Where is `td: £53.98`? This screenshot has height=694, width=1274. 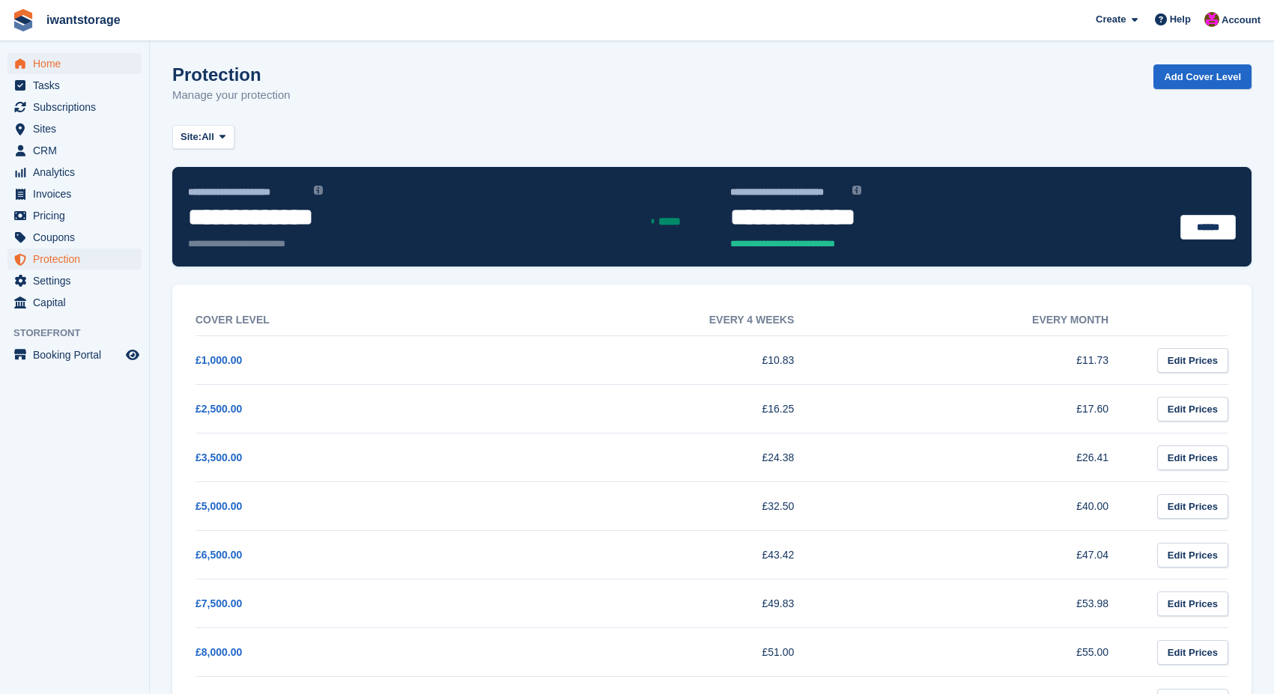 td: £53.98 is located at coordinates (981, 604).